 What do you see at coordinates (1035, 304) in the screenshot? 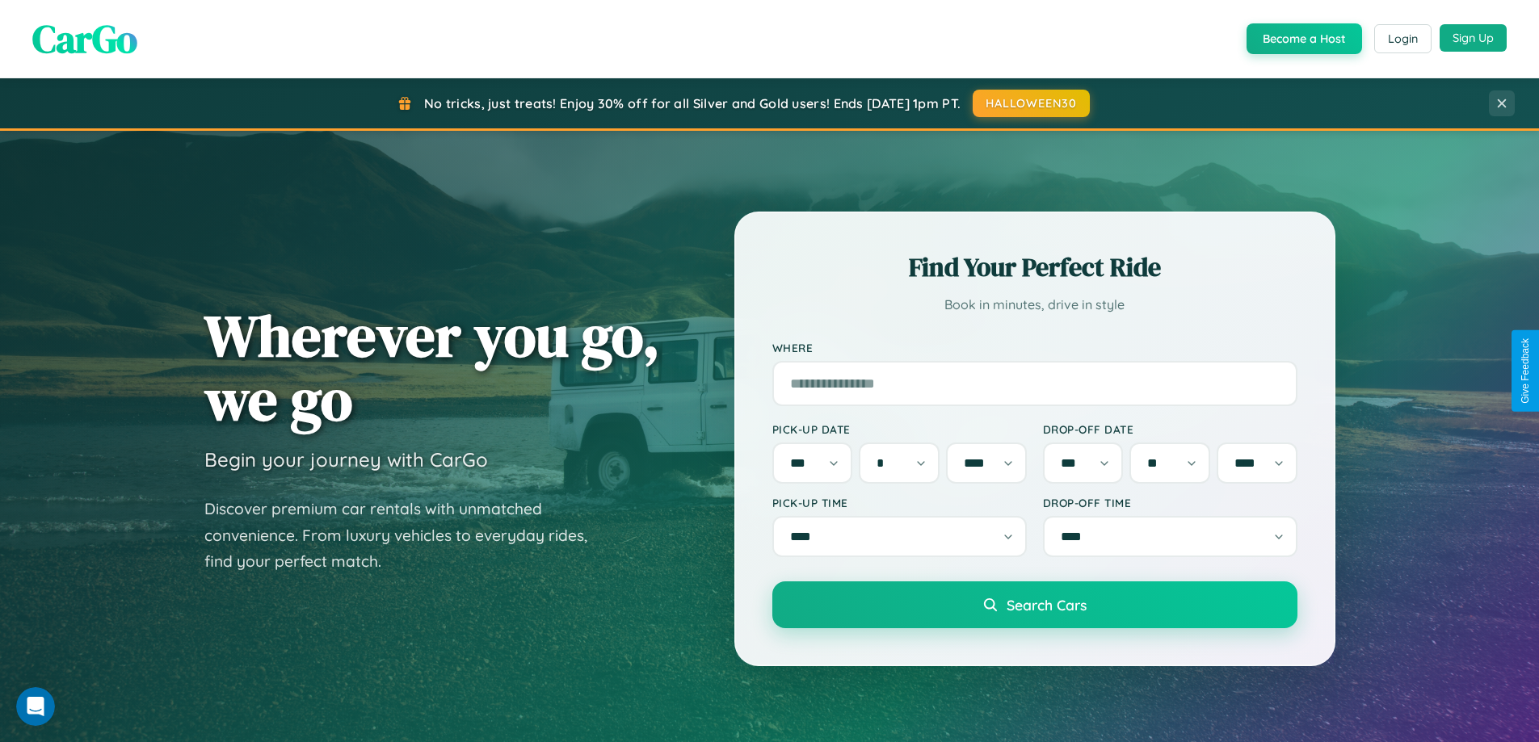
I see `p: Book in minutes, drive in style` at bounding box center [1035, 304].